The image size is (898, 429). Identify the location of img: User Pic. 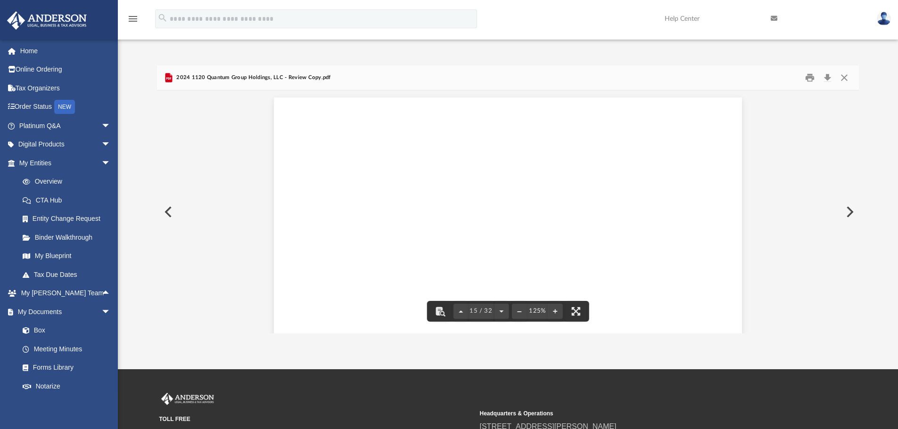
(884, 18).